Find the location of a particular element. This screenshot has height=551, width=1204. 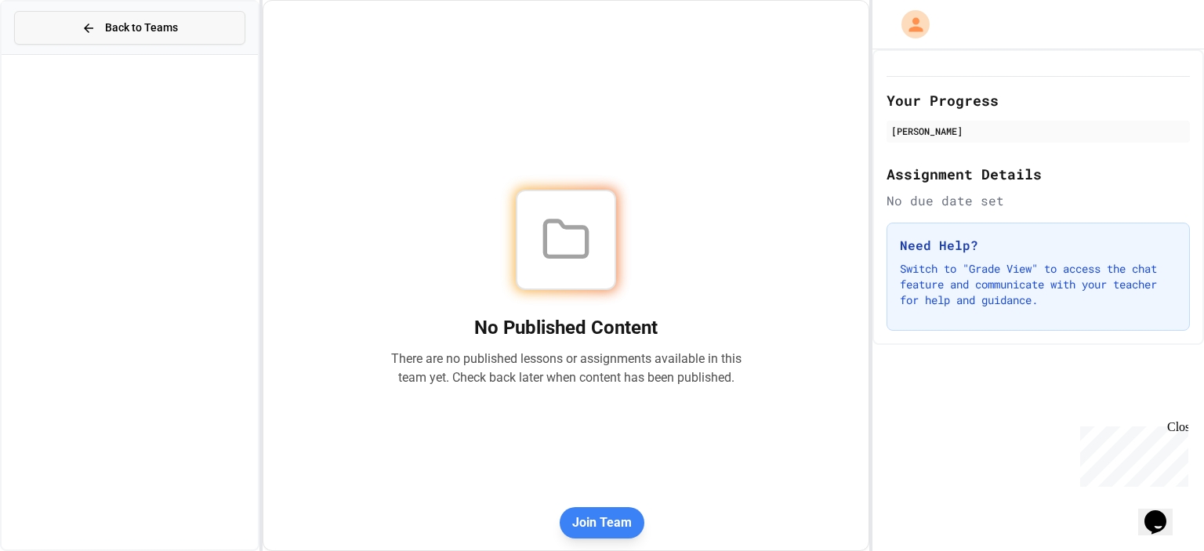

span: Back to Teams is located at coordinates (141, 27).